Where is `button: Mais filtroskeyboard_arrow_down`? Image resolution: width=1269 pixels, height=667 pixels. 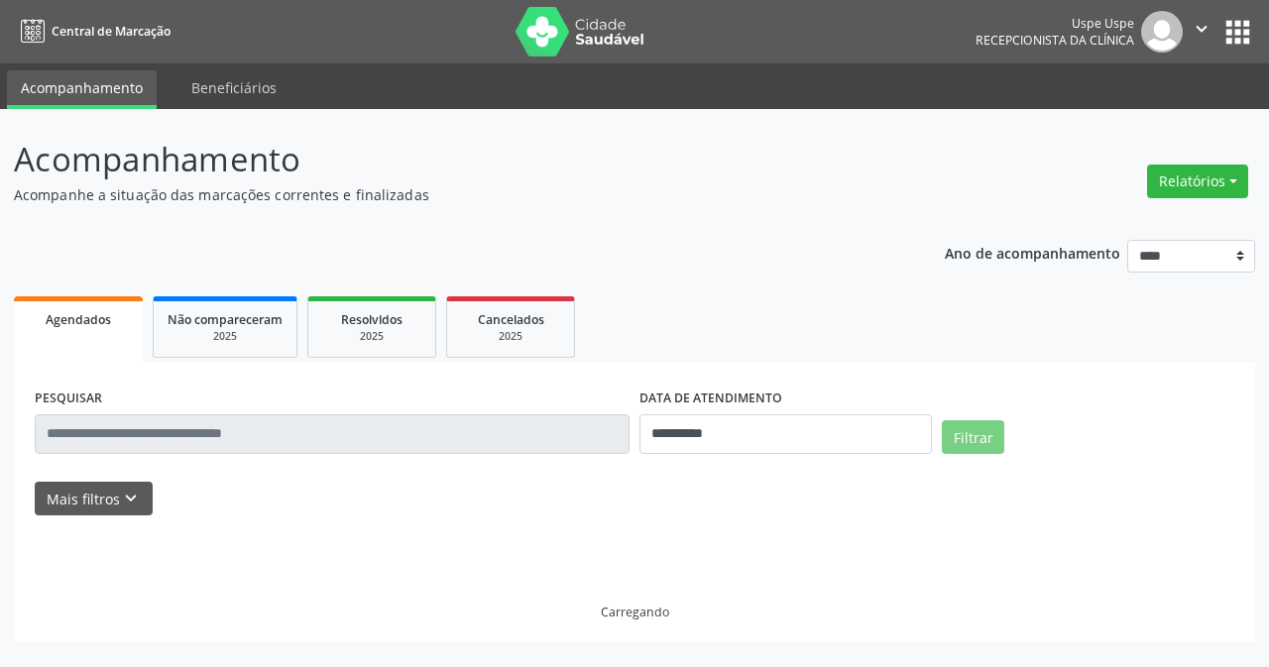
button: Mais filtroskeyboard_arrow_down is located at coordinates (93, 499).